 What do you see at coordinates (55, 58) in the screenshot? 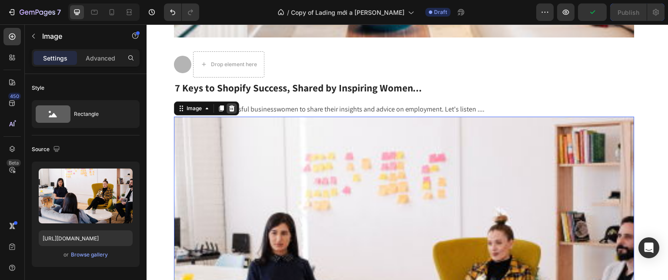
I see `p: Settings` at bounding box center [55, 58].